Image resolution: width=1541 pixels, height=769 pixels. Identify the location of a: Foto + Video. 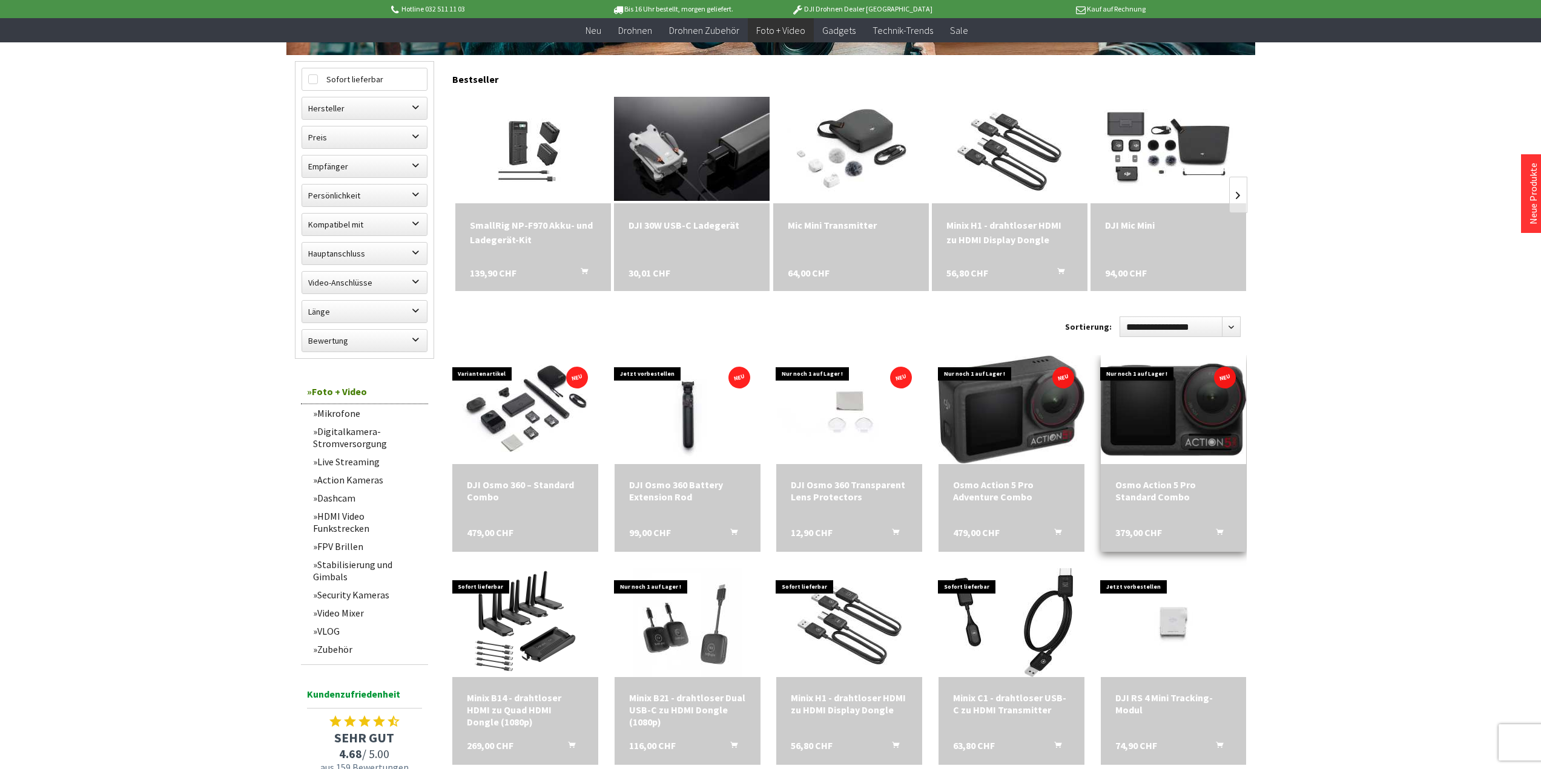
(364, 392).